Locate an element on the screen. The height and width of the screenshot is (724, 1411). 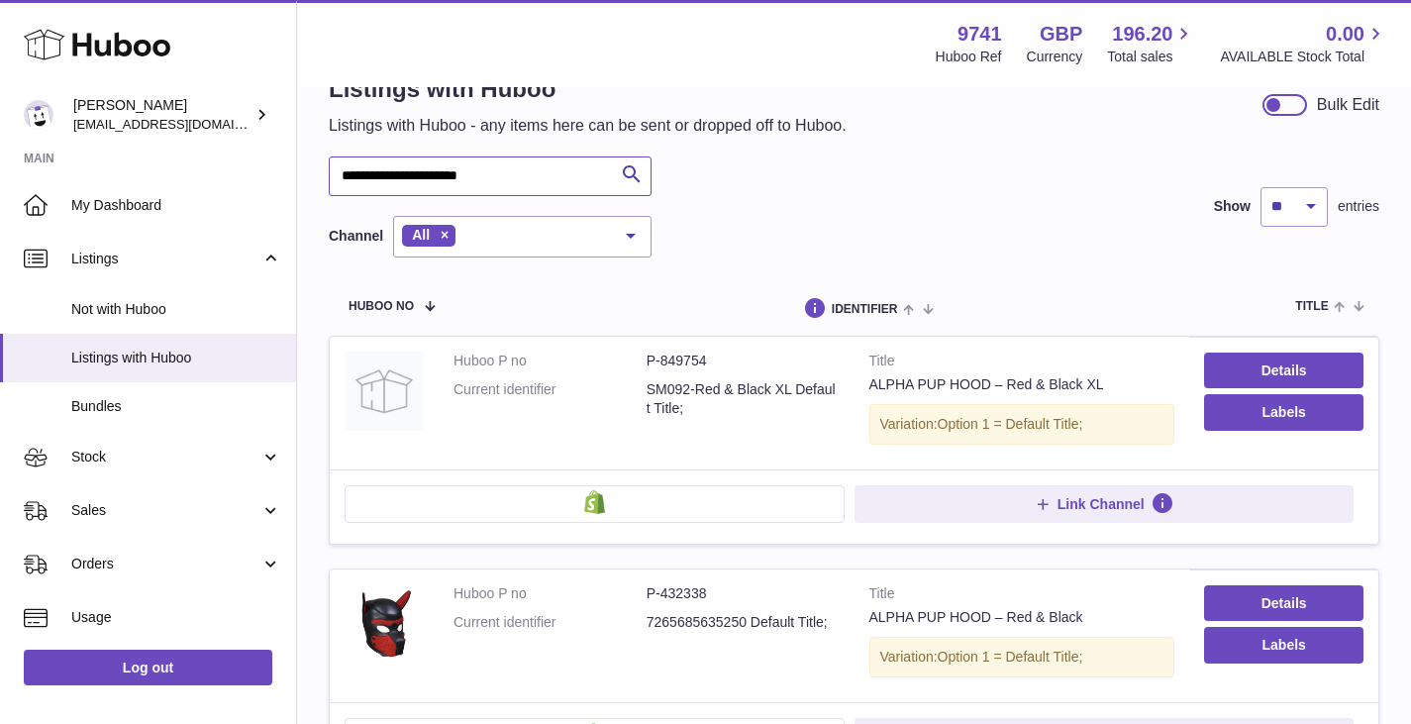
span: Listings is located at coordinates (165, 258).